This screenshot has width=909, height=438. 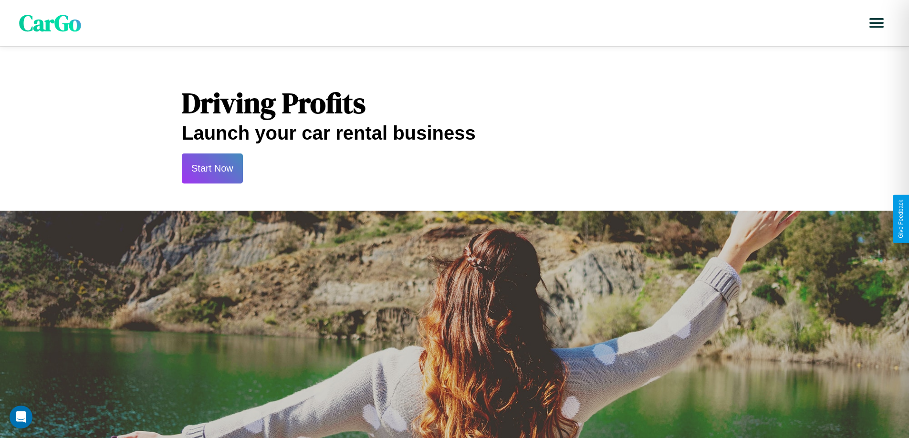 What do you see at coordinates (901, 219) in the screenshot?
I see `div: Give Feedback` at bounding box center [901, 219].